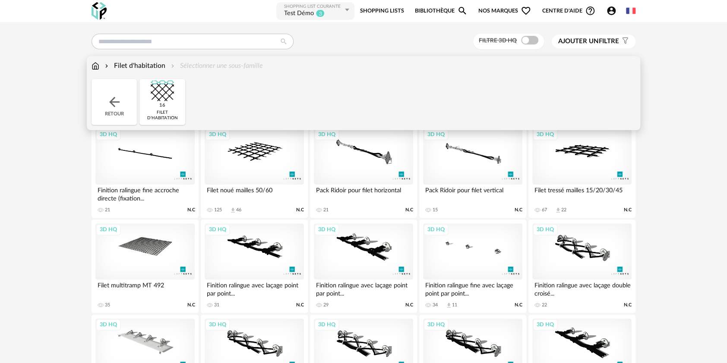  What do you see at coordinates (582, 193) in the screenshot?
I see `div: Filet tressé mailles 15/20/30/45` at bounding box center [582, 193].